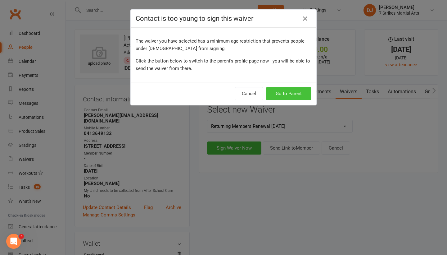  I want to click on h4: Contact is too young to sign this waiver, so click(224, 18).